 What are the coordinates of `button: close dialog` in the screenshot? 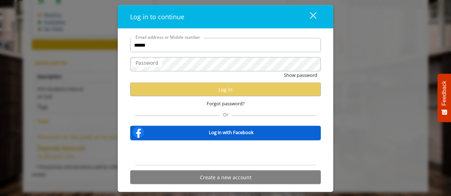 It's located at (308, 17).